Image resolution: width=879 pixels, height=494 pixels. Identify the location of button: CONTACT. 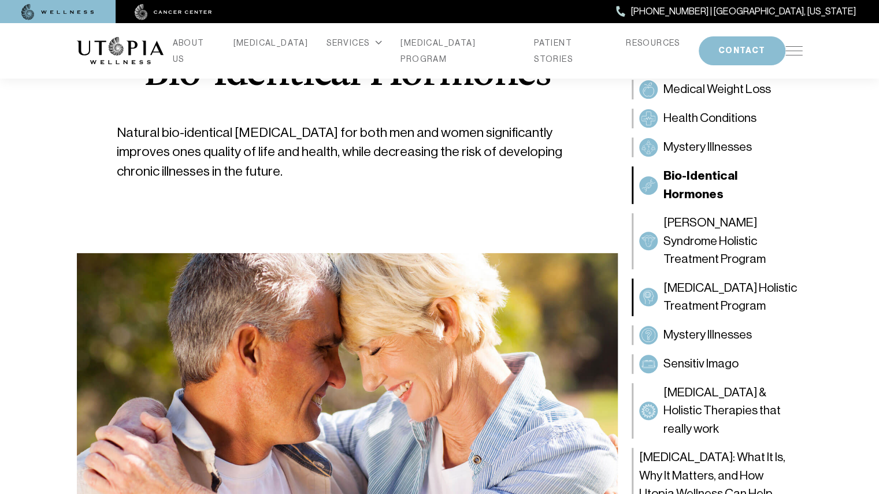
(742, 51).